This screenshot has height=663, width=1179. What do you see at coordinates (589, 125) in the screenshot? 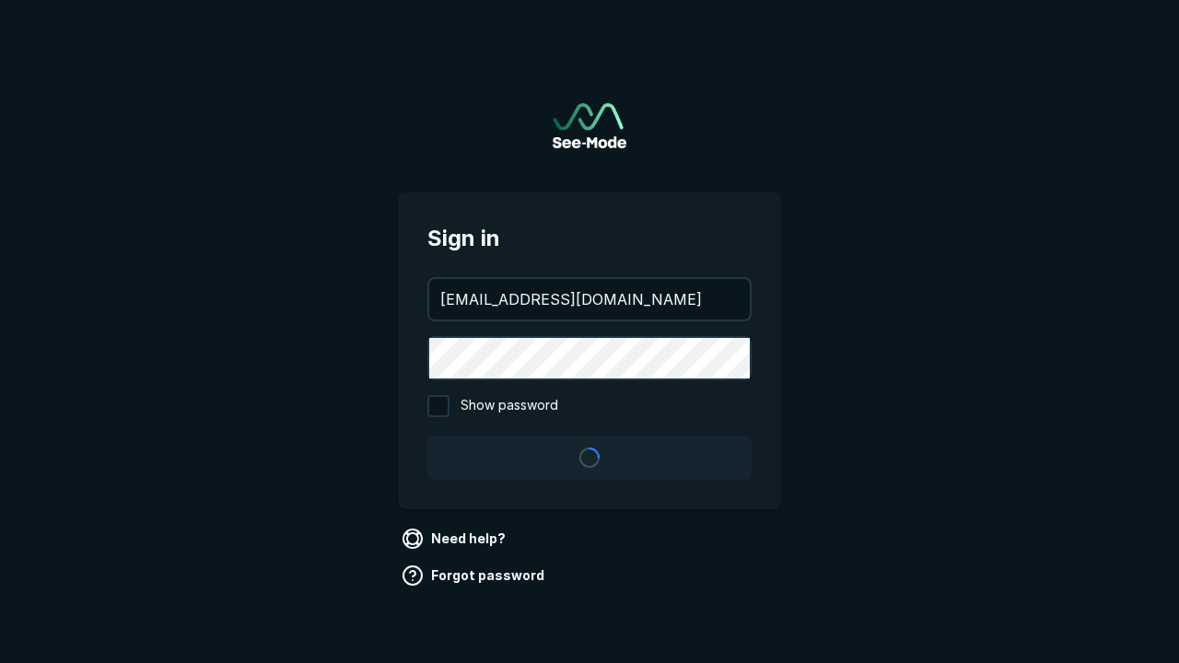
I see `a: Go to sign in` at bounding box center [589, 125].